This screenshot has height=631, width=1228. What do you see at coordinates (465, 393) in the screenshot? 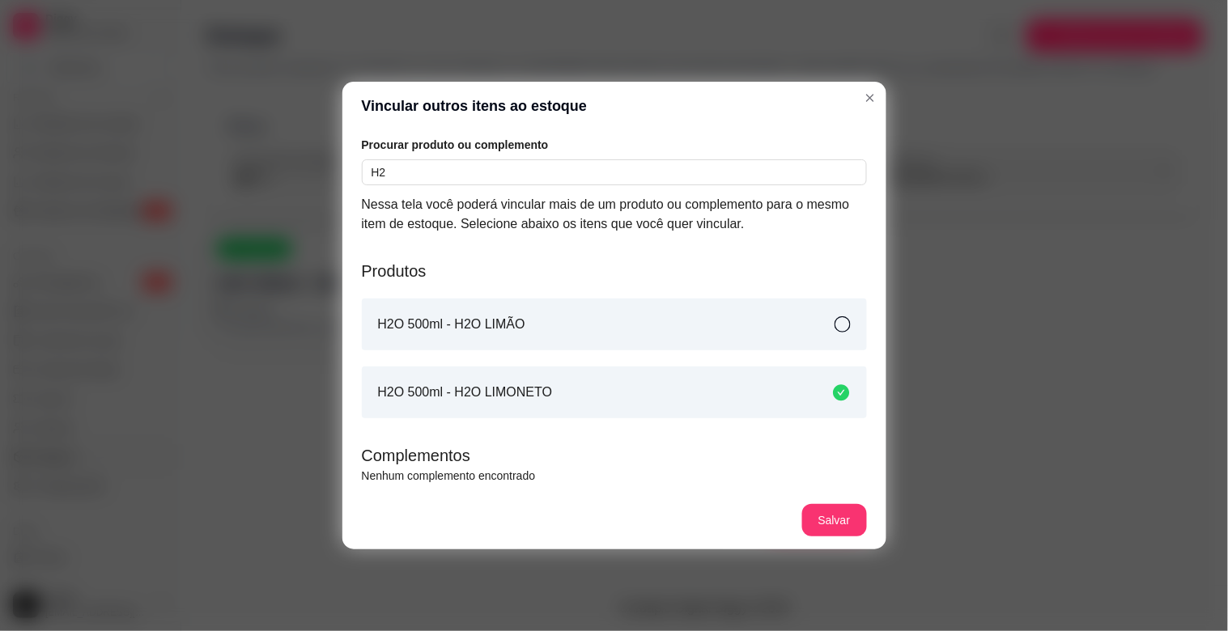
I see `article: H2O 500ml - H2O LIMONETO` at bounding box center [465, 393].